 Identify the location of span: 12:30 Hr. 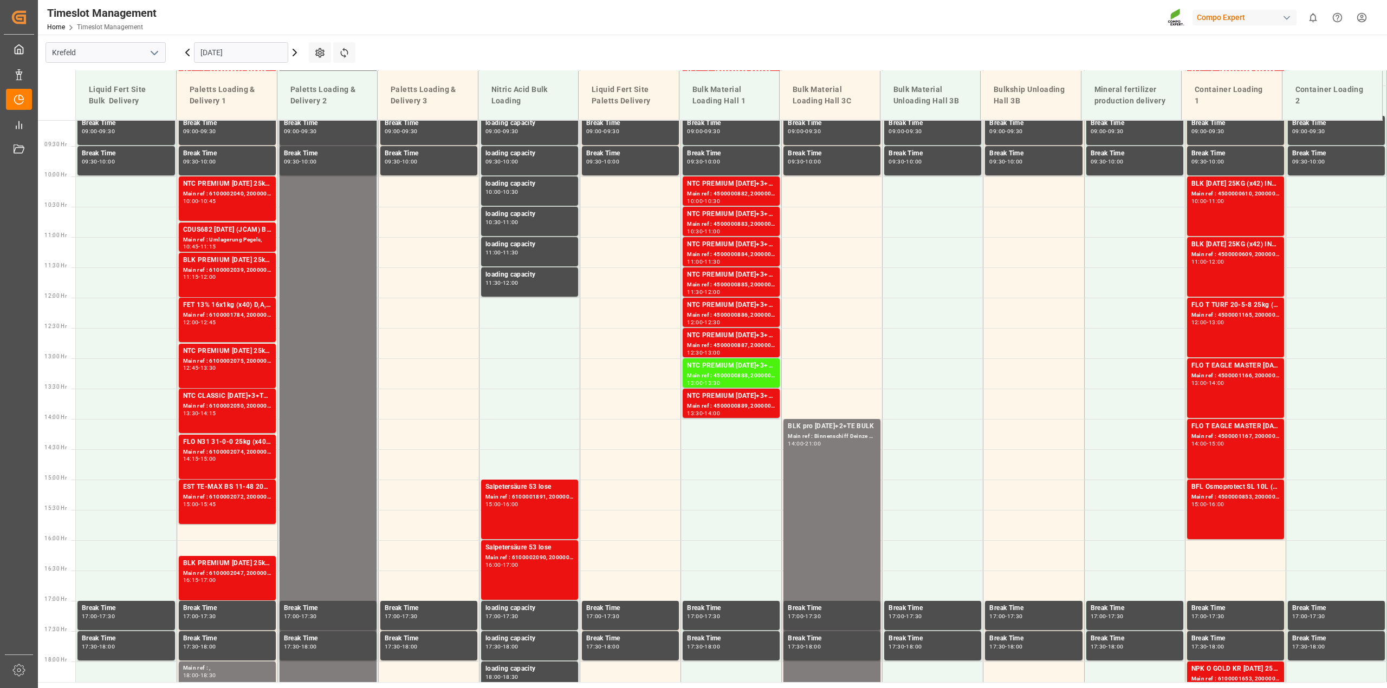
(55, 326).